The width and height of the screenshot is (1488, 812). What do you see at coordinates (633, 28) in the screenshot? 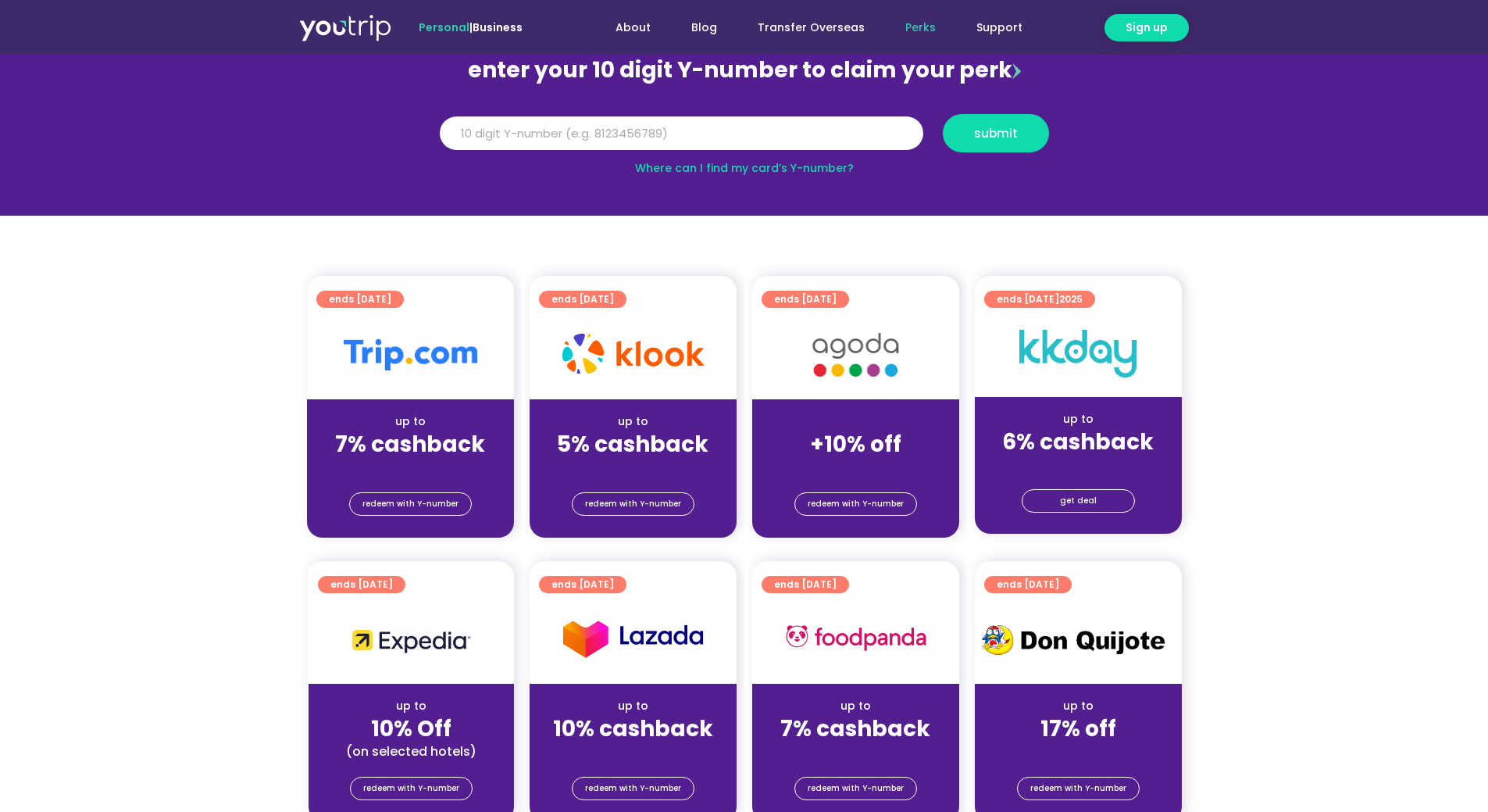
I see `a: About` at bounding box center [633, 28].